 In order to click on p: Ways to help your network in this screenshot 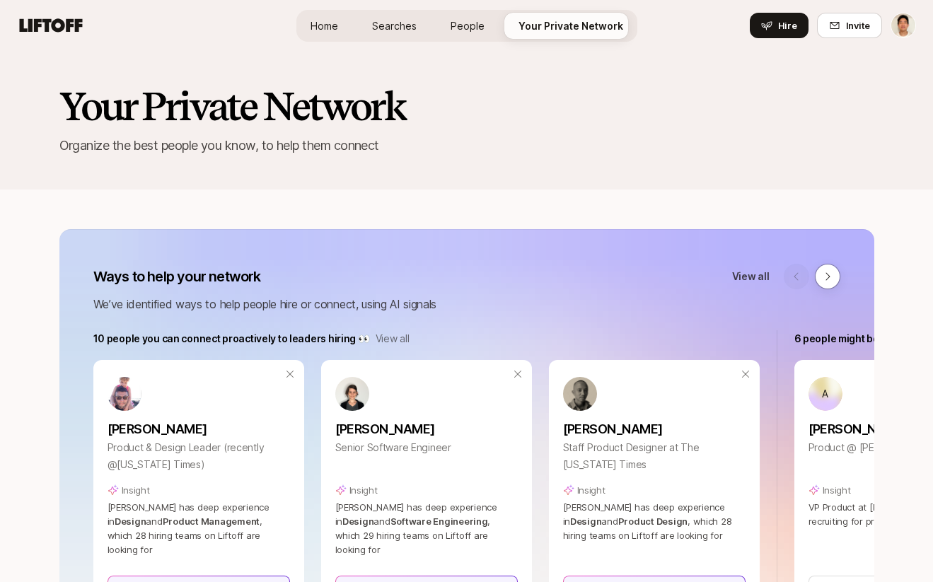, I will do `click(177, 276)`.